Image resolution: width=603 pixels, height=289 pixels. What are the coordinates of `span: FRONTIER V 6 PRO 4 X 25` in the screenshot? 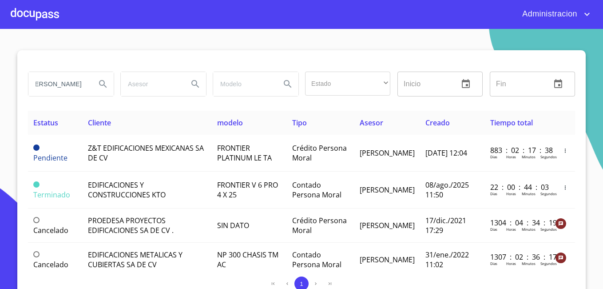 It's located at (247, 190).